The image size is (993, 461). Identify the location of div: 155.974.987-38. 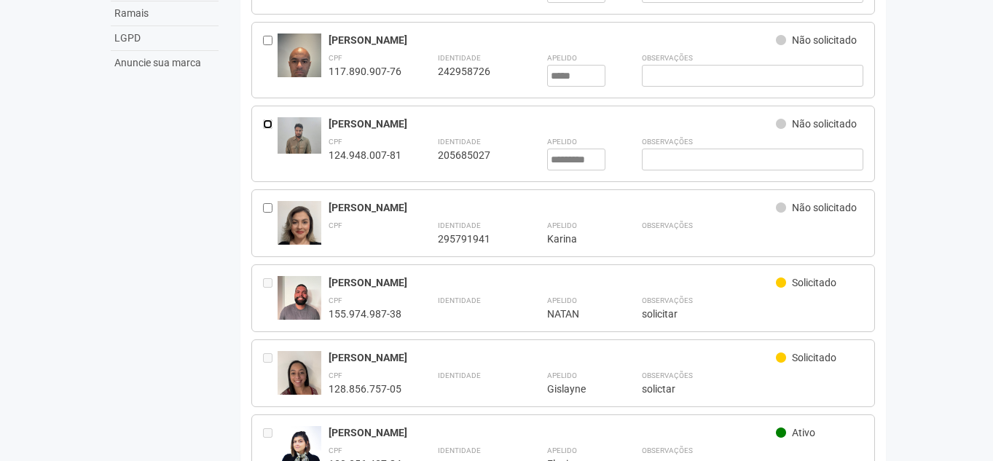
(365, 314).